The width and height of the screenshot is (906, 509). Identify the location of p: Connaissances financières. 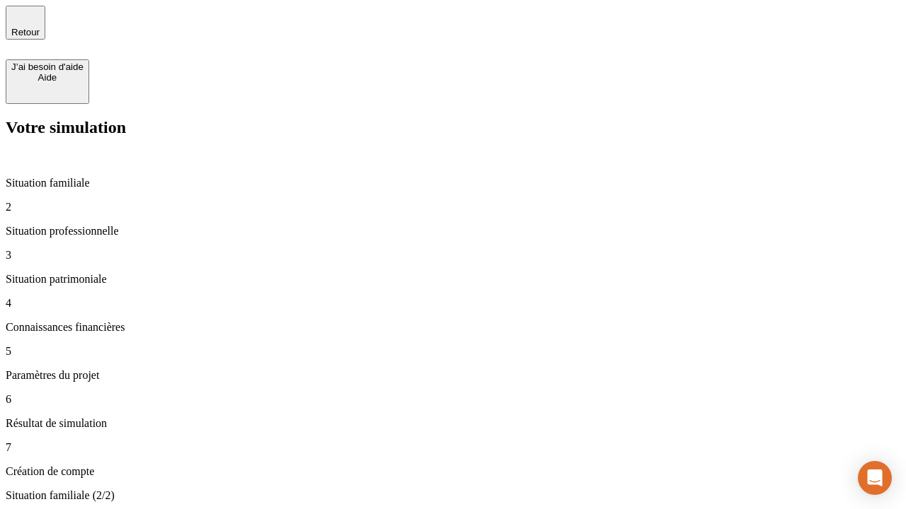
(453, 328).